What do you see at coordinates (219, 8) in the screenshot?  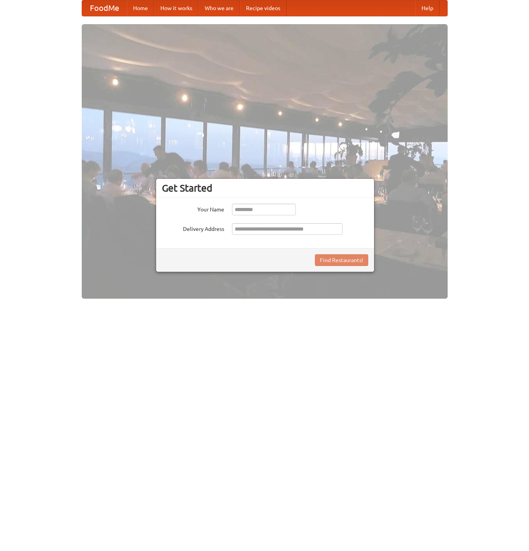 I see `a: Who we are` at bounding box center [219, 8].